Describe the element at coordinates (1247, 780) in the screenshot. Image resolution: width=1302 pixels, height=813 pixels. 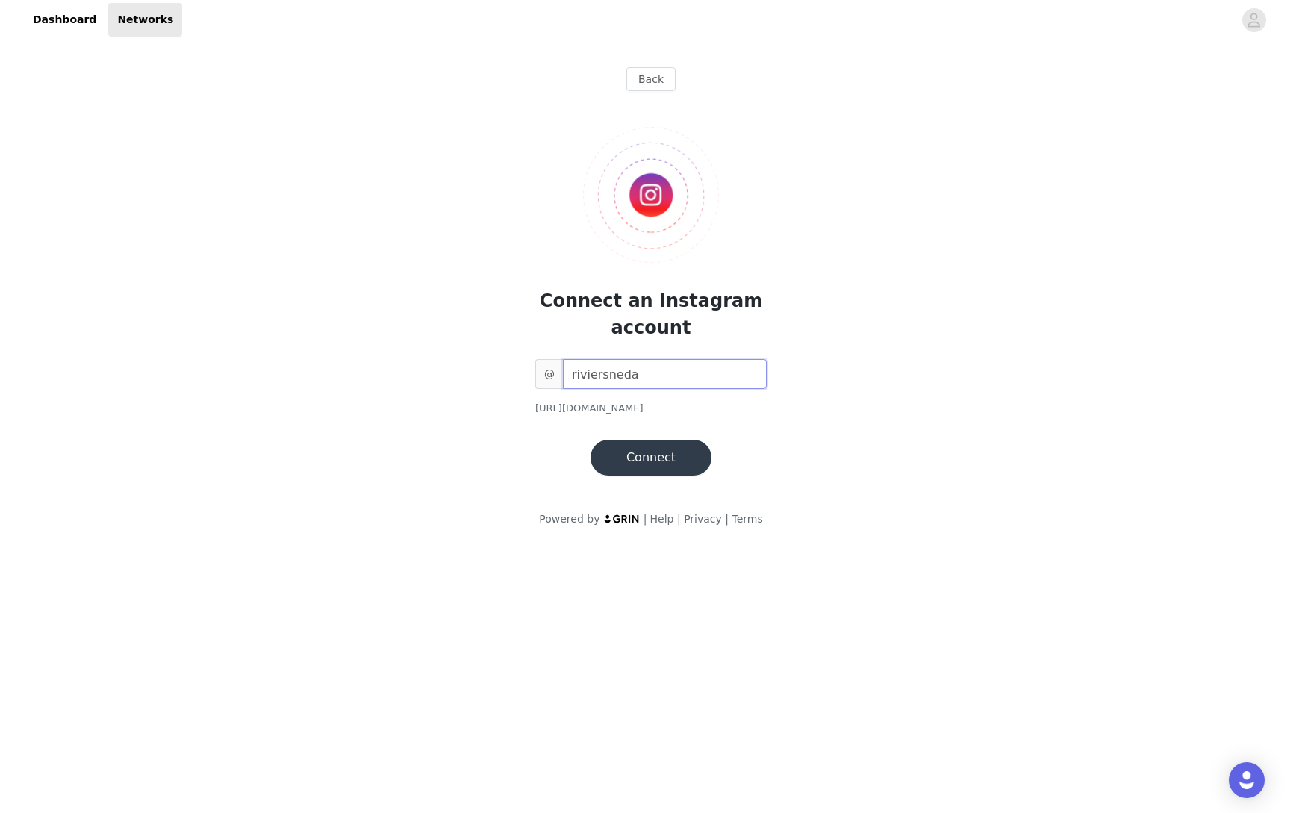
I see `div: Open Intercom Messenger` at that location.